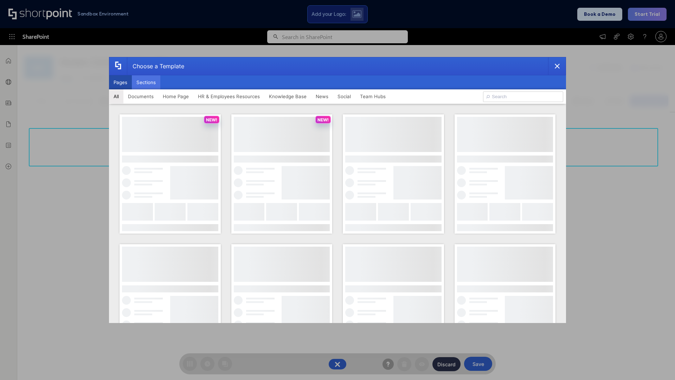 This screenshot has height=380, width=675. Describe the element at coordinates (176, 96) in the screenshot. I see `button: Home Page` at that location.